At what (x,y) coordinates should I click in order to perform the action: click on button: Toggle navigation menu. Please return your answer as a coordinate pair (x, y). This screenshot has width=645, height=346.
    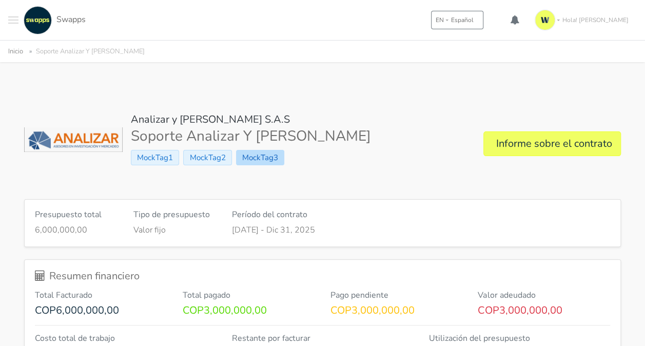
    Looking at the image, I should click on (13, 20).